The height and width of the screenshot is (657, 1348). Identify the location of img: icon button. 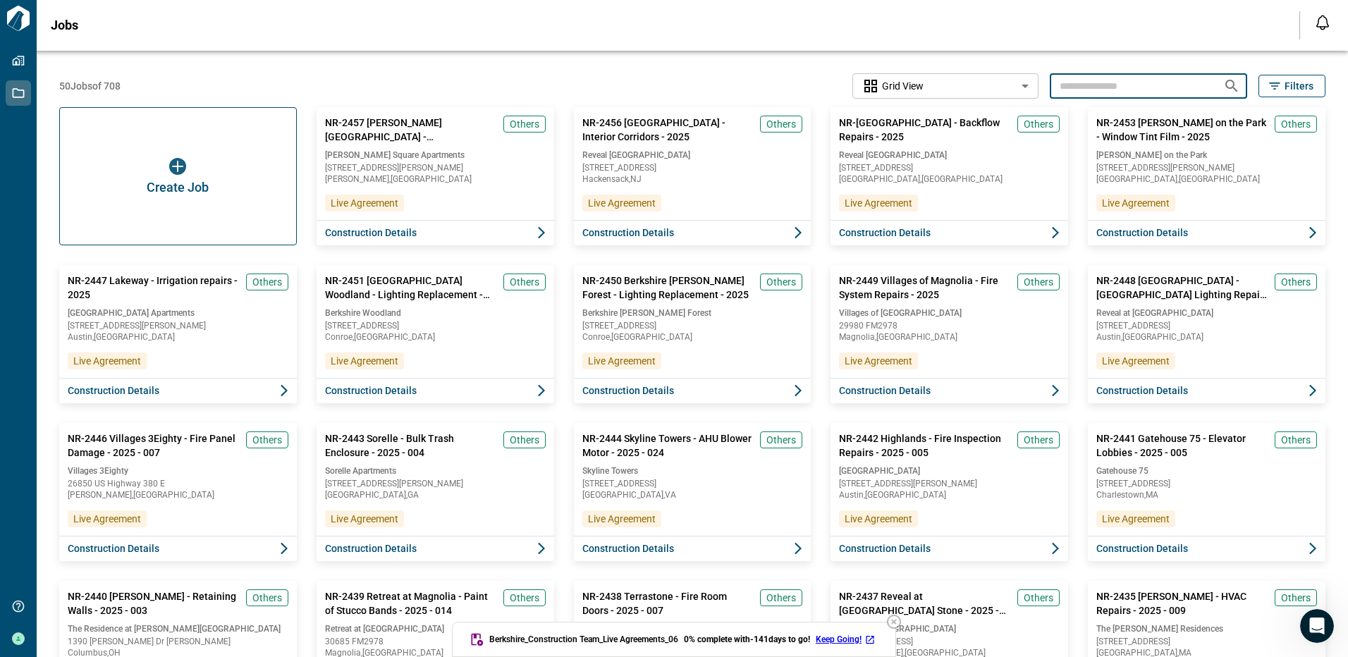
(178, 166).